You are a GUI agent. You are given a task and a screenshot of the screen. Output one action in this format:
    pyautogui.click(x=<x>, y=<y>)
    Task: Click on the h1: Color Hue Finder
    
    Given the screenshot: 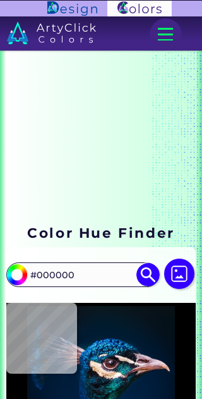 What is the action you would take?
    pyautogui.click(x=101, y=233)
    